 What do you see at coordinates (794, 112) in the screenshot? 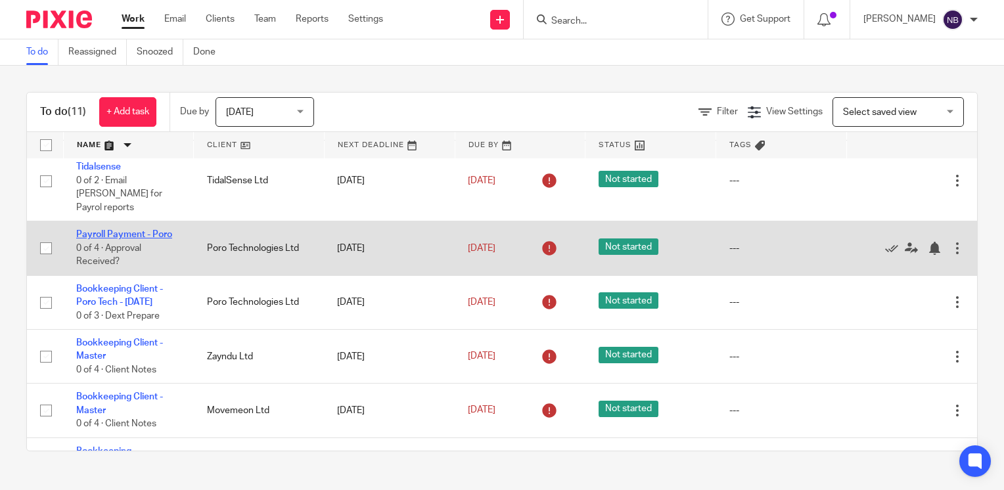
I see `span: View Settings` at bounding box center [794, 112].